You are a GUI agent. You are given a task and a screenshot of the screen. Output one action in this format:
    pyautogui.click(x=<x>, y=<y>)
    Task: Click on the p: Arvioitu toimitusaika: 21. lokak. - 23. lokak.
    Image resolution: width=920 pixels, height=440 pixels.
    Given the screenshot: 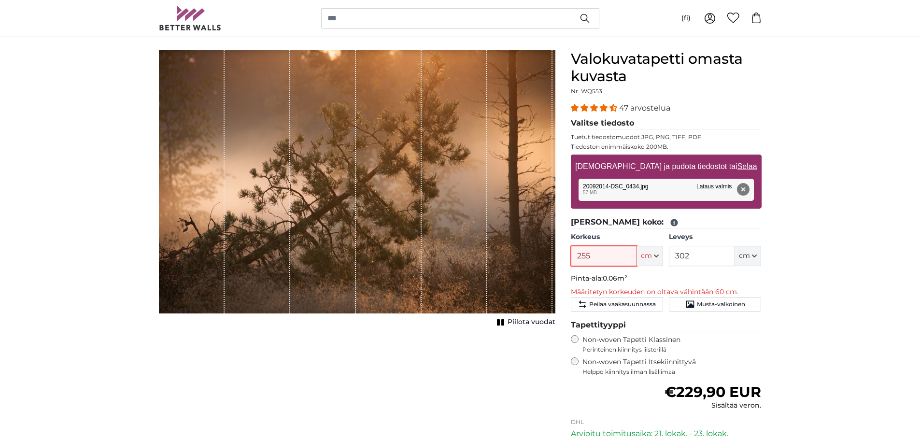 What is the action you would take?
    pyautogui.click(x=666, y=434)
    